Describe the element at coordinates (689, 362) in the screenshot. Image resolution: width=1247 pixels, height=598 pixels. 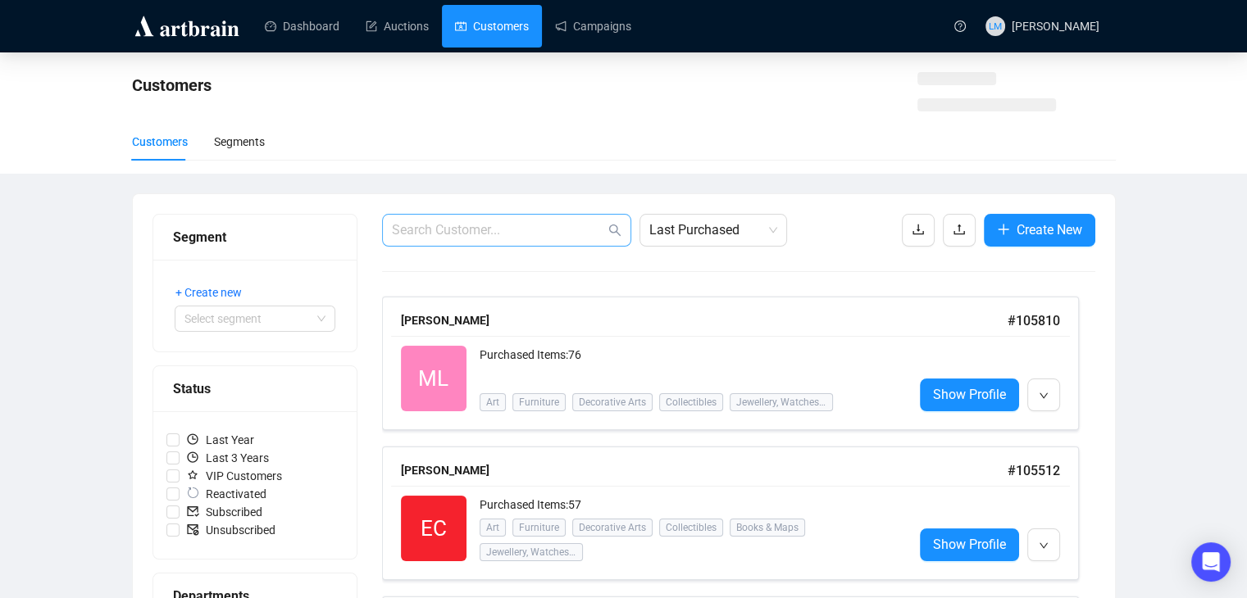
I see `div: Purchased Items: 76` at that location.